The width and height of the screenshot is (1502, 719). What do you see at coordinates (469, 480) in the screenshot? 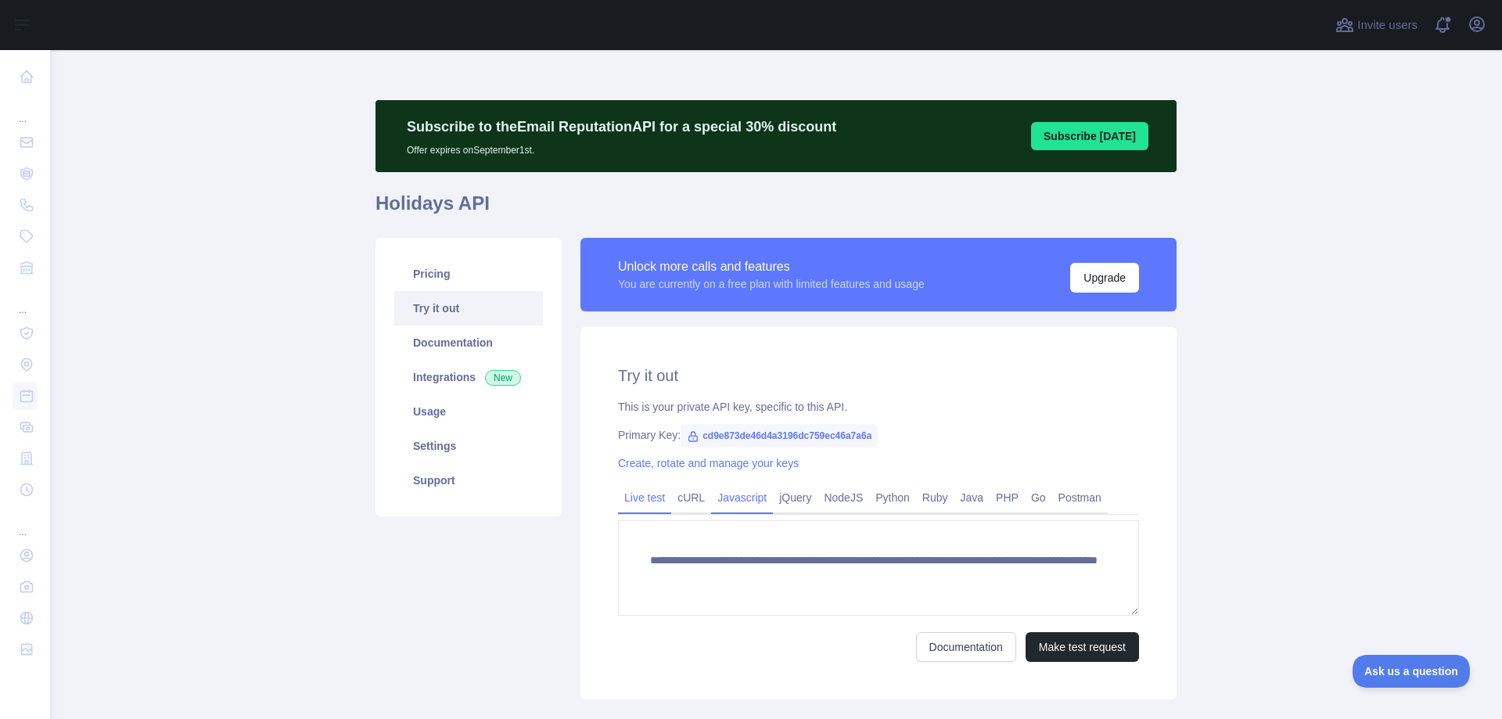
I see `a: Support` at bounding box center [469, 480].